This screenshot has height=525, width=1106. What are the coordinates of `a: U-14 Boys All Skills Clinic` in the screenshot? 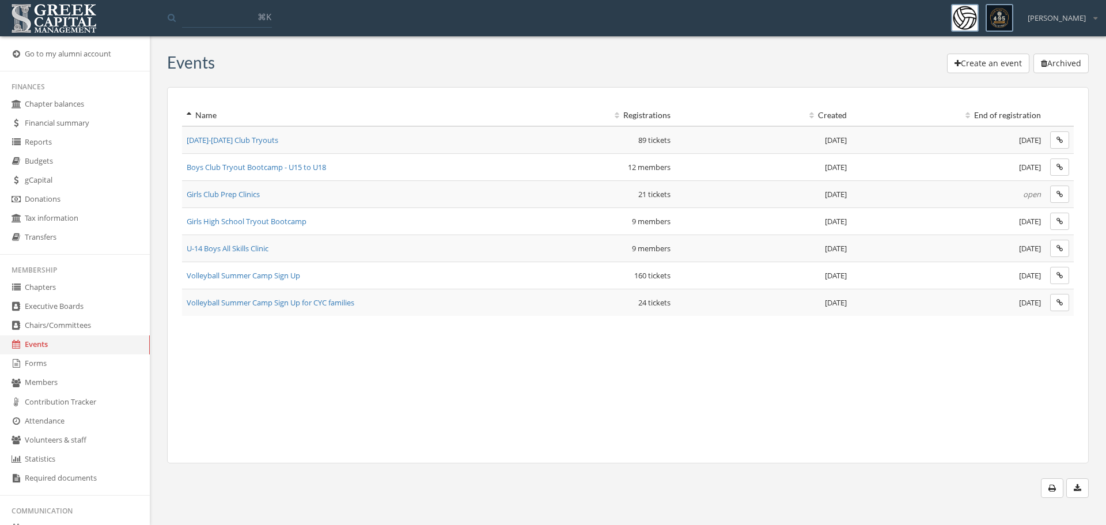 It's located at (227, 248).